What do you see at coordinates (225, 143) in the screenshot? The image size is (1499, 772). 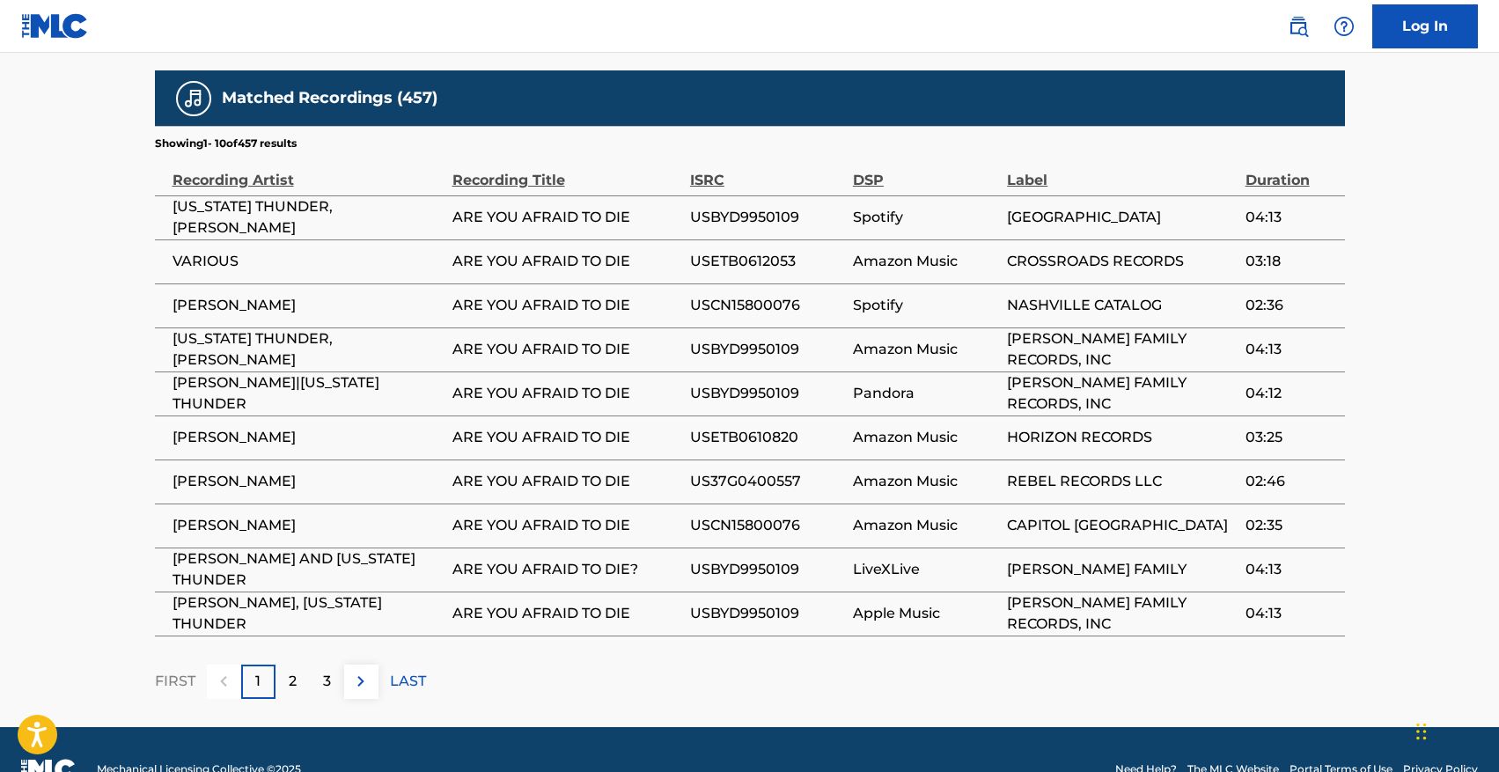 I see `p: Showing 1 - 10 of 457 results` at bounding box center [225, 143].